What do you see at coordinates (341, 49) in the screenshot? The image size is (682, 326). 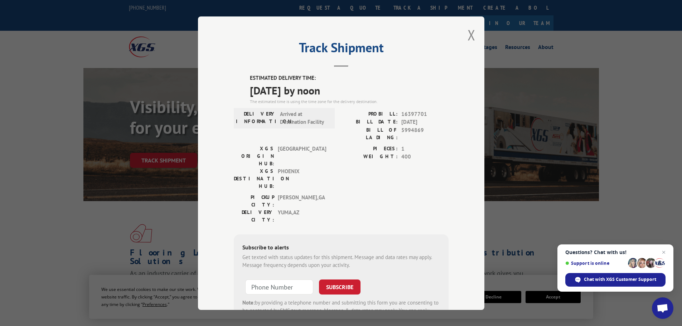 I see `h2: Track Shipment` at bounding box center [341, 49].